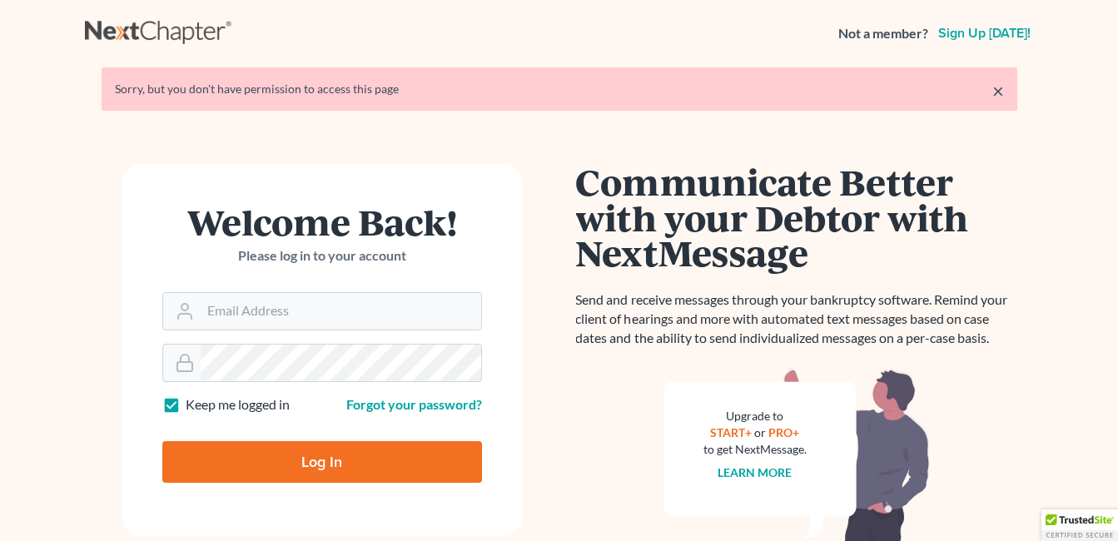 The width and height of the screenshot is (1118, 541). What do you see at coordinates (414, 404) in the screenshot?
I see `a: Forgot your password?` at bounding box center [414, 404].